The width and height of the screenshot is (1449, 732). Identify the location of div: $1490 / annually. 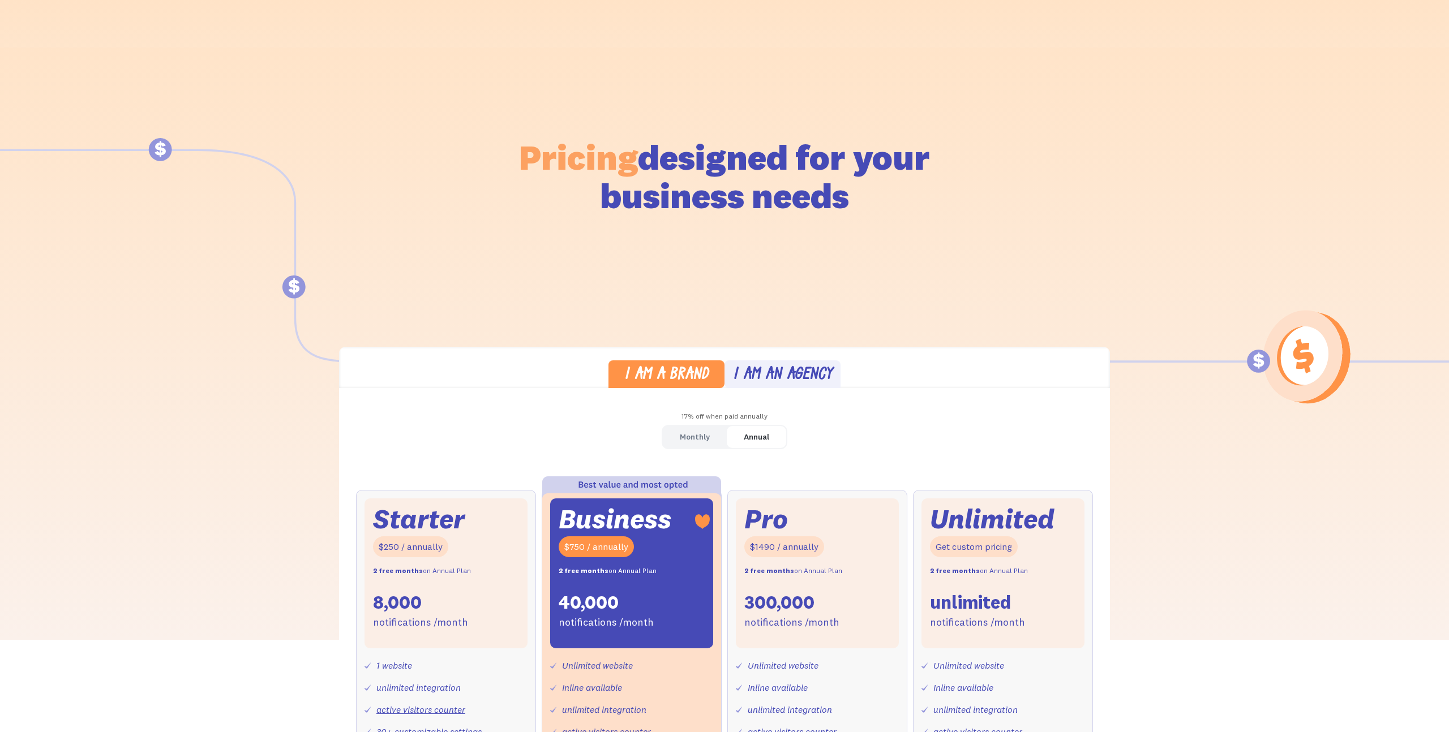
(784, 547).